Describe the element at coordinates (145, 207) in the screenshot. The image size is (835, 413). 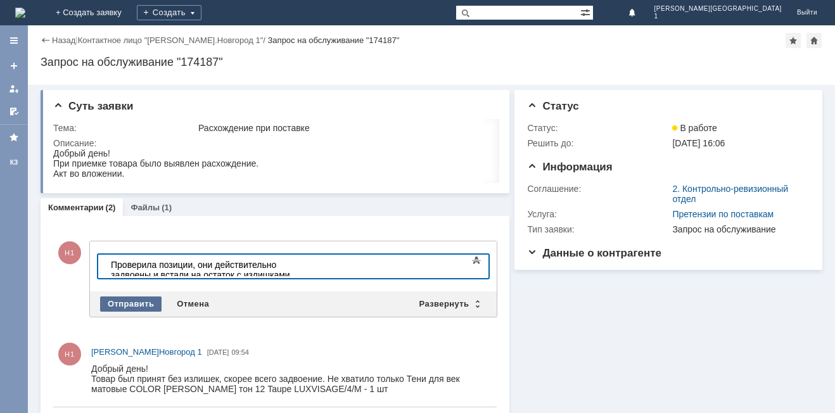
I see `a: Файлы` at that location.